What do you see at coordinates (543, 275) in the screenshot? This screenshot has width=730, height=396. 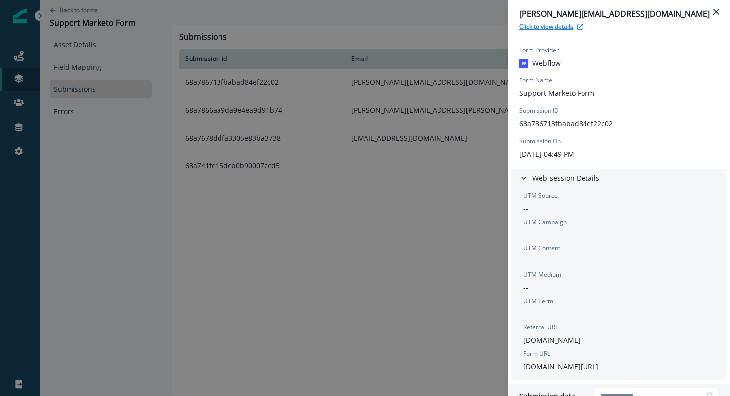 I see `p: UTM Medium` at bounding box center [543, 275].